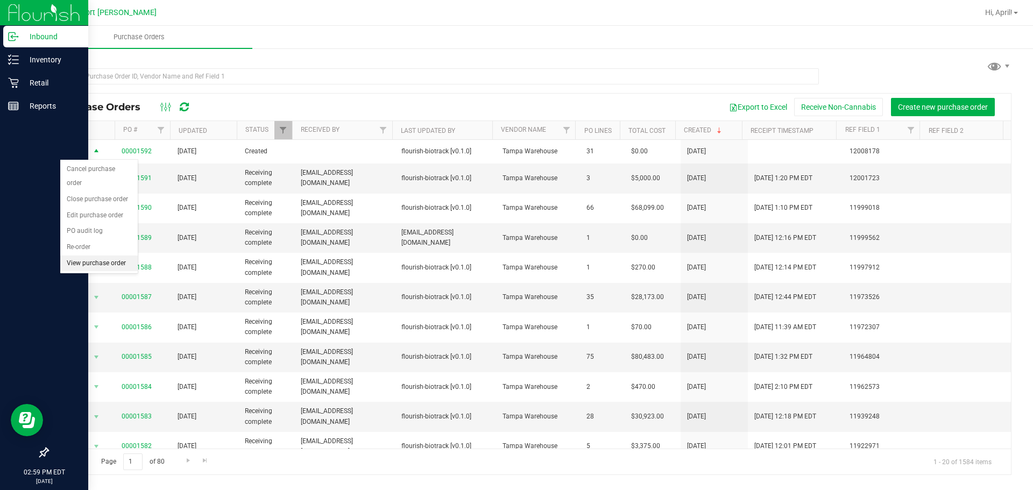 The image size is (1033, 490). What do you see at coordinates (433, 76) in the screenshot?
I see `input: Search Purchase Order ID, Vendor Name and Ref Field 1` at bounding box center [433, 76].